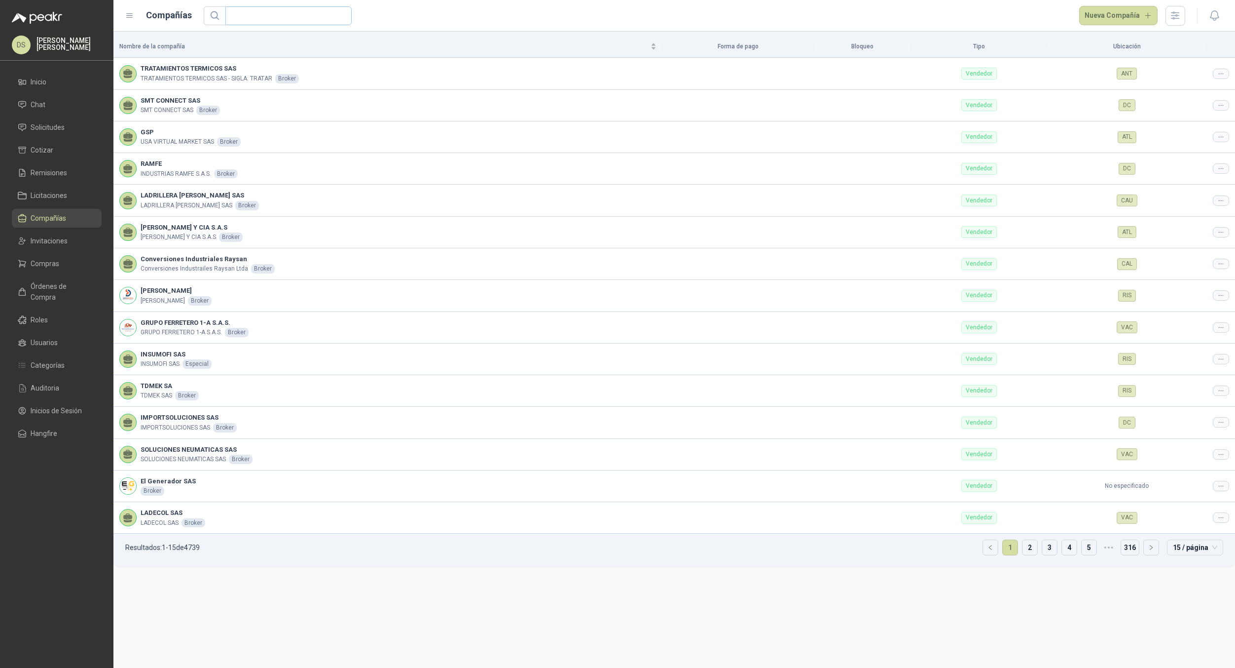 Image resolution: width=1235 pixels, height=668 pixels. Describe the element at coordinates (168, 481) in the screenshot. I see `b: El Generador SAS` at that location.